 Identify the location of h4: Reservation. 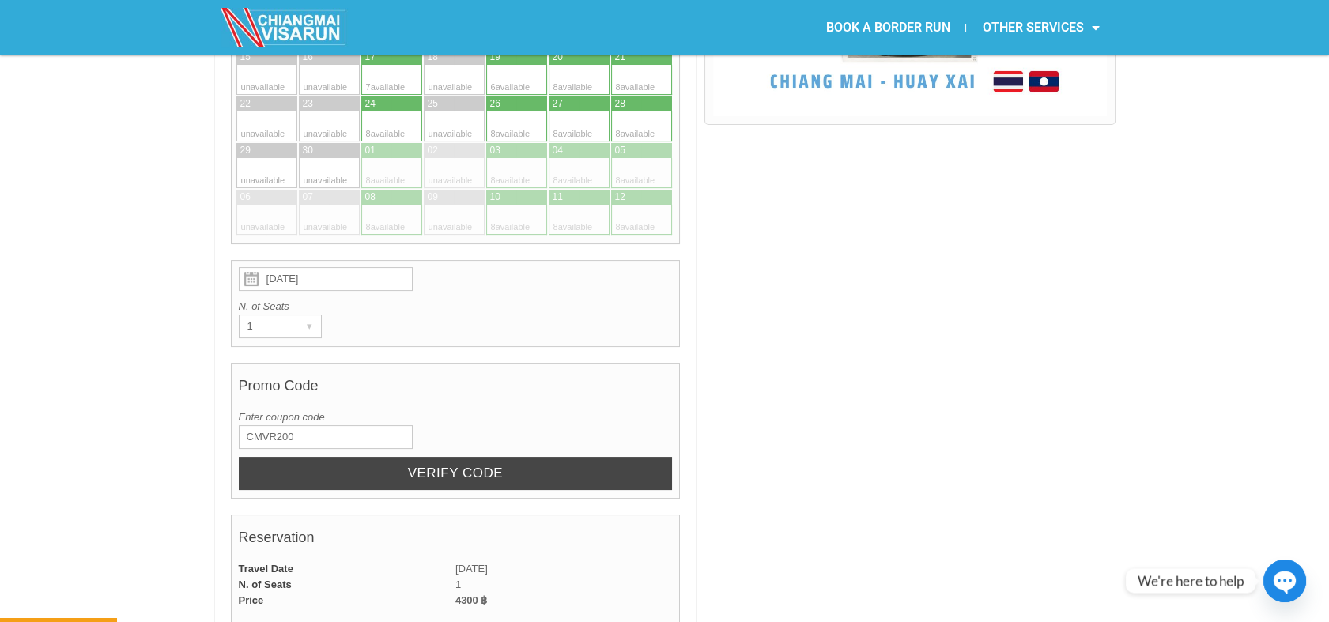
(455, 541).